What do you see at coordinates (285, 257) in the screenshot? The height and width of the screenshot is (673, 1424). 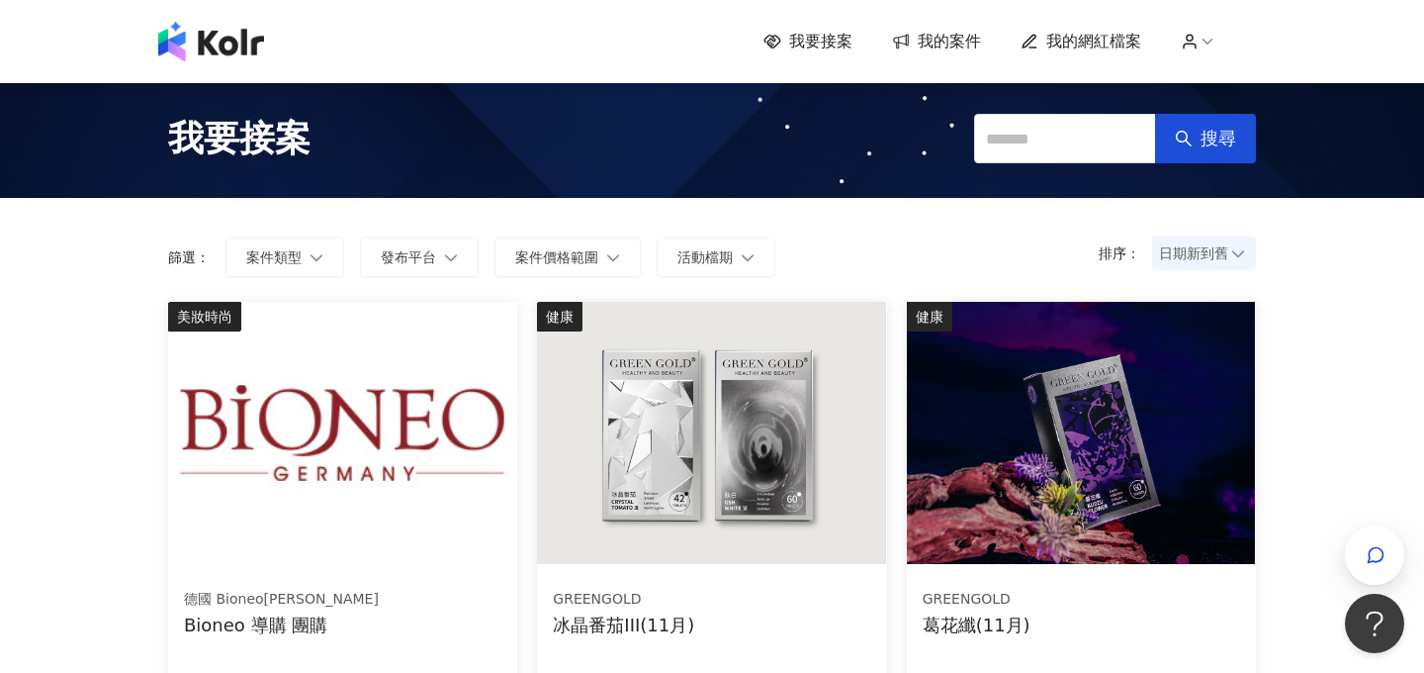 I see `button: 案件類型` at bounding box center [285, 257].